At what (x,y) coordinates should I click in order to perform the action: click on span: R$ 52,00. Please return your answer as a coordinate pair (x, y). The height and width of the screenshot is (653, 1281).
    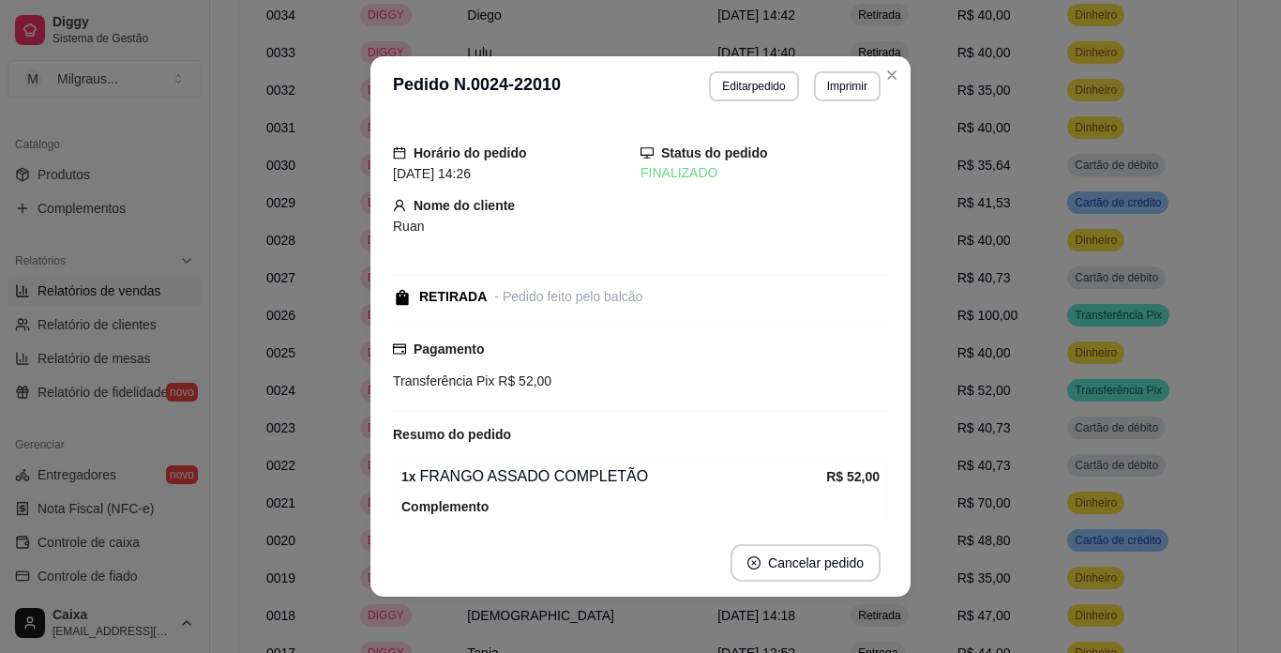
    Looking at the image, I should click on (523, 381).